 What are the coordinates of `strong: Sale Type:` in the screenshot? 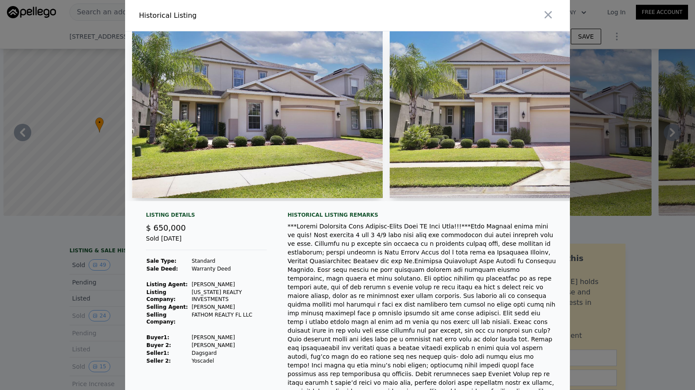 It's located at (161, 261).